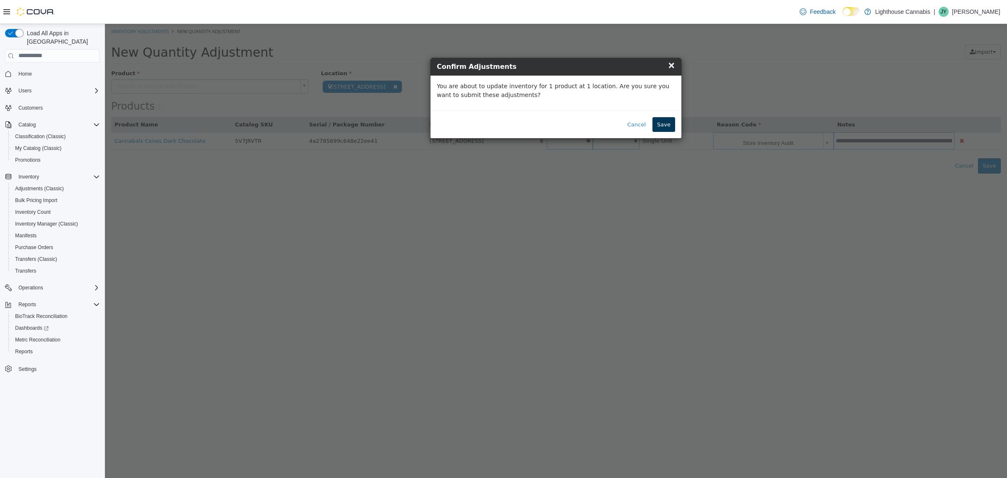  What do you see at coordinates (25, 74) in the screenshot?
I see `a: Home` at bounding box center [25, 74].